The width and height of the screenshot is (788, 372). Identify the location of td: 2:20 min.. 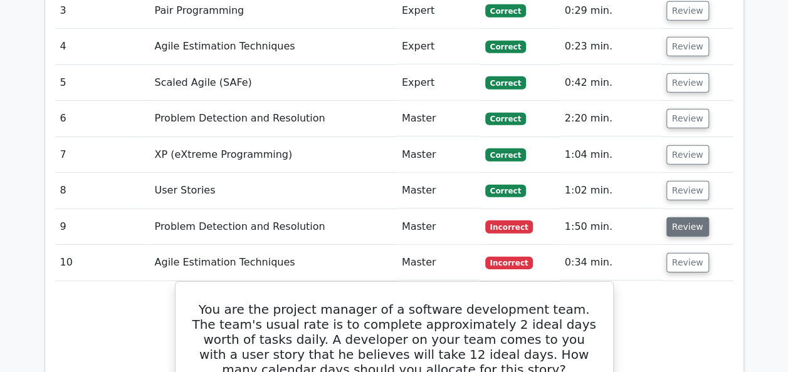
(610, 118).